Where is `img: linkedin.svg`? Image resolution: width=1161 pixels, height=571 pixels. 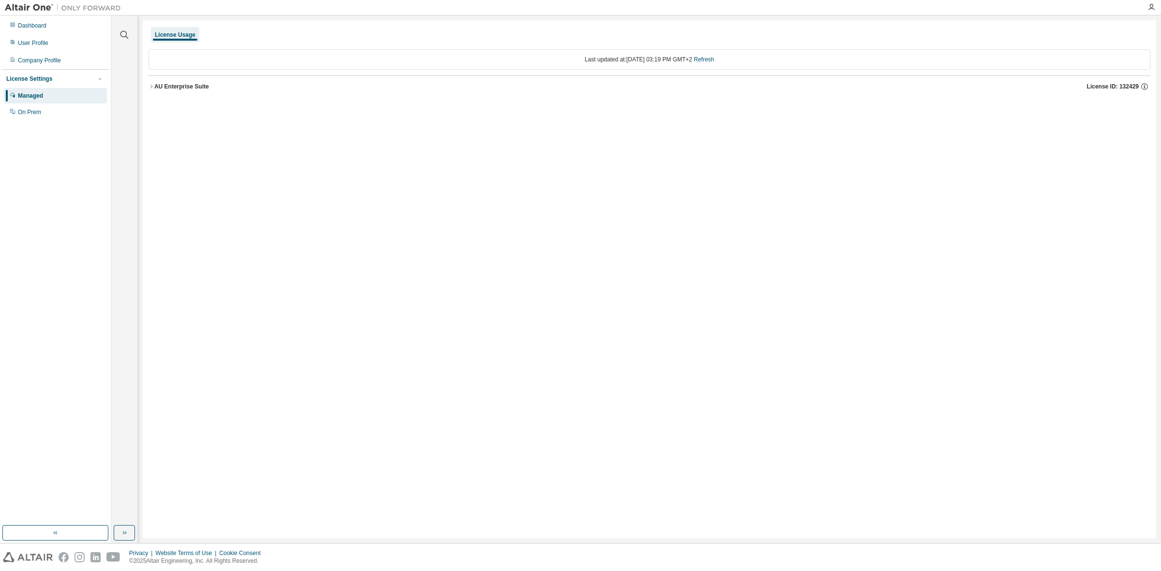 img: linkedin.svg is located at coordinates (95, 557).